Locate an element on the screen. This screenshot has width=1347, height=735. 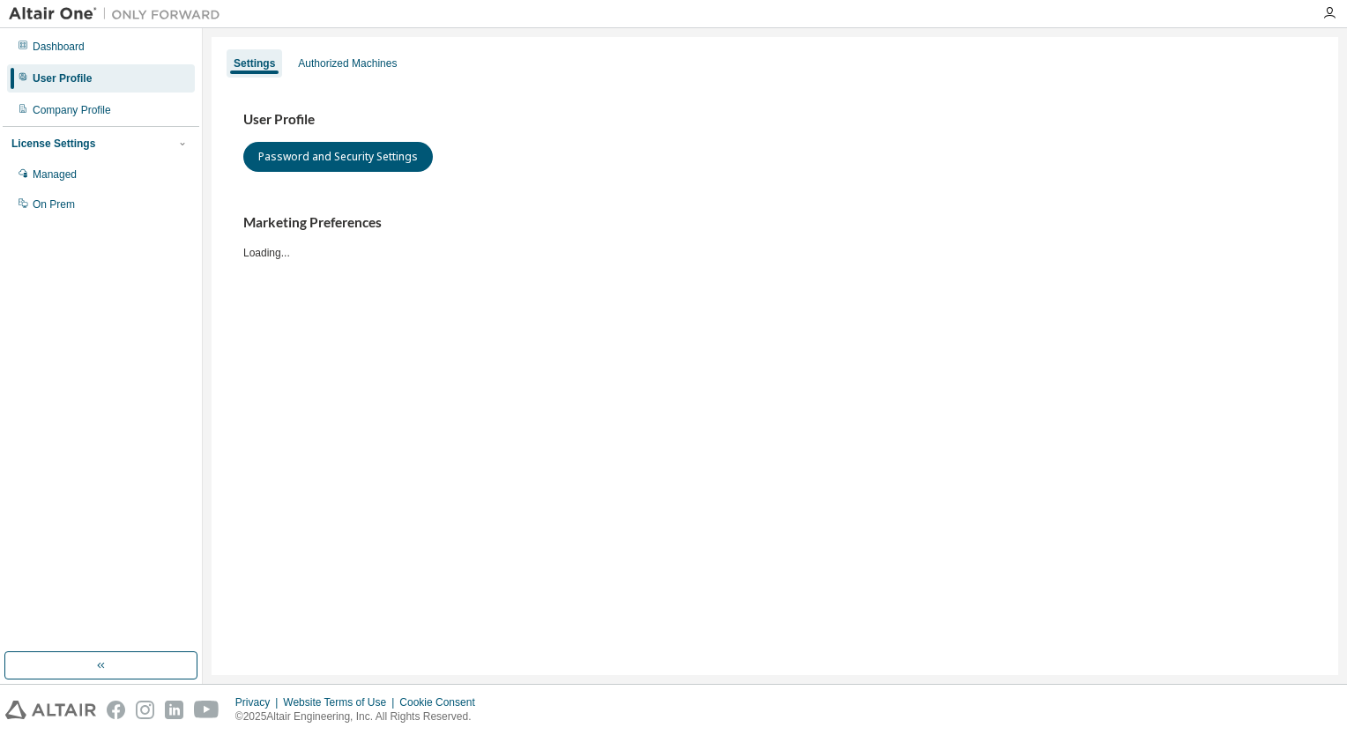
div: Dashboard is located at coordinates (58, 47).